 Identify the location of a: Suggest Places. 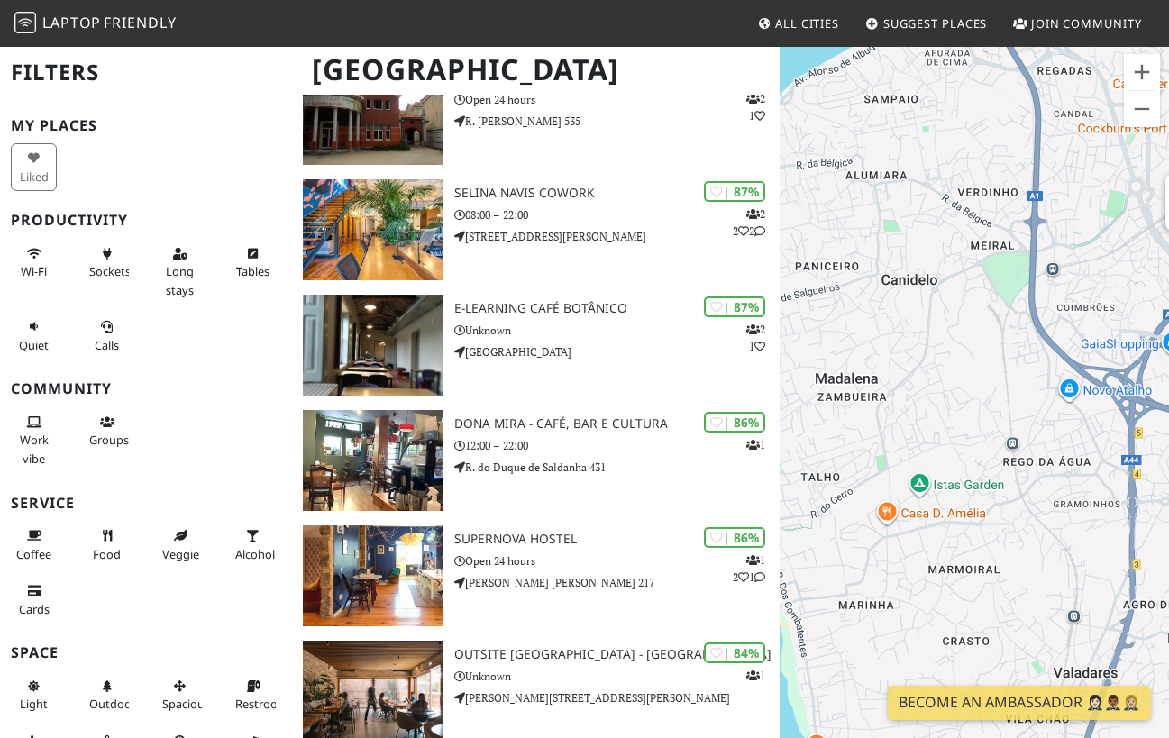
(927, 23).